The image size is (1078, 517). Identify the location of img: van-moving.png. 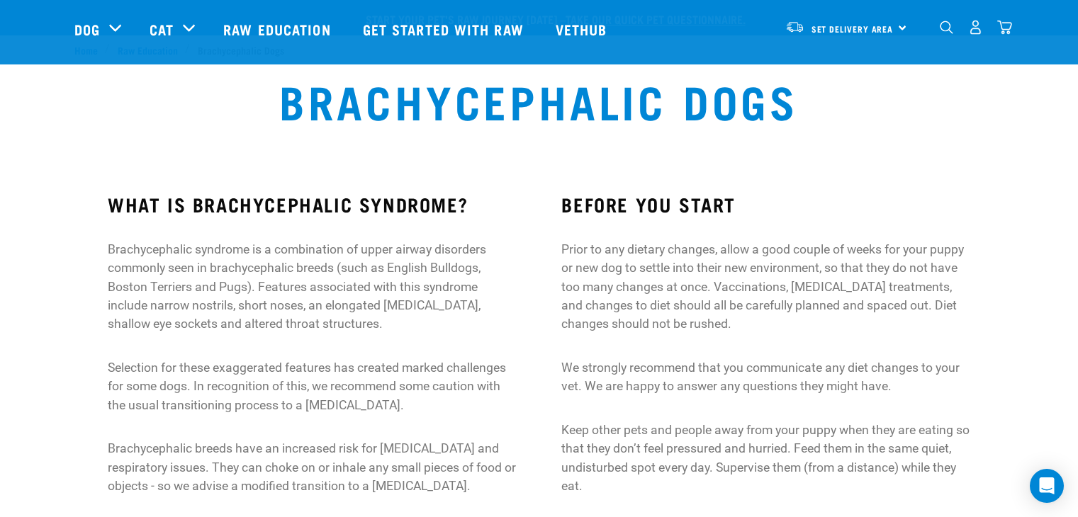
(795, 27).